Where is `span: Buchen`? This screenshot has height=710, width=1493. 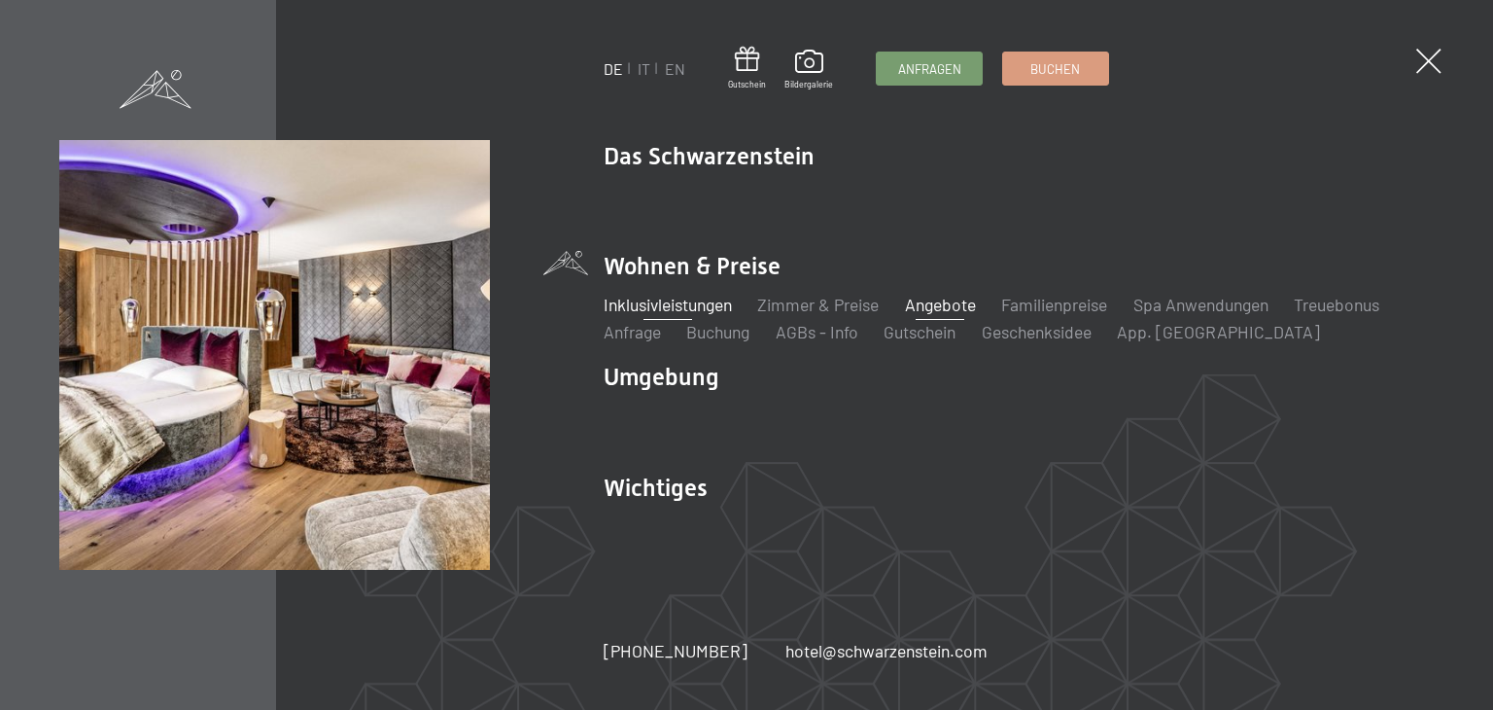 span: Buchen is located at coordinates (1055, 69).